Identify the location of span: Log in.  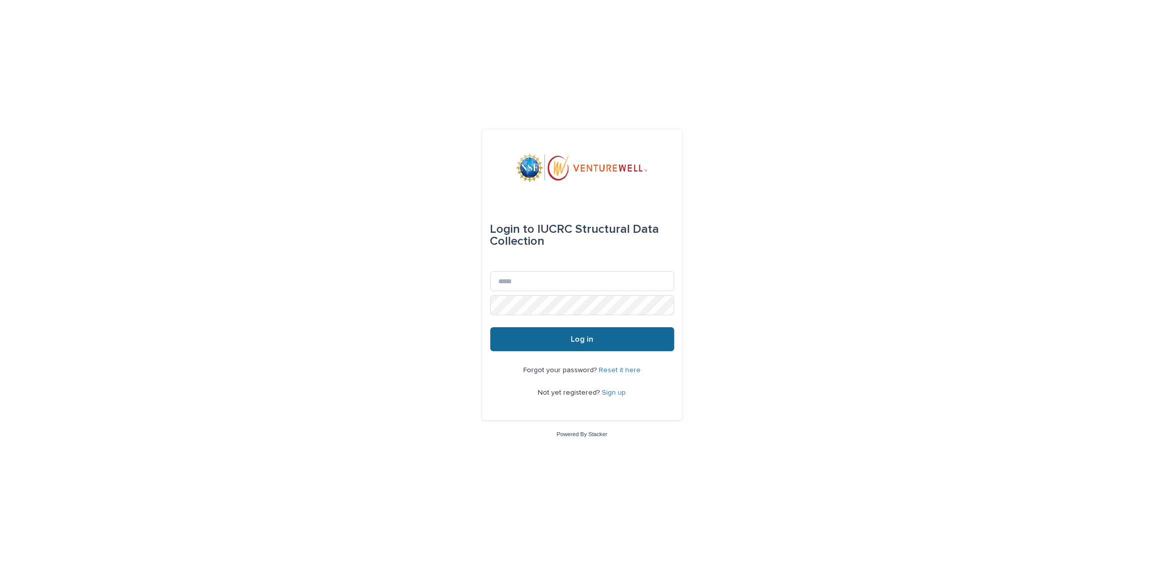
(582, 339).